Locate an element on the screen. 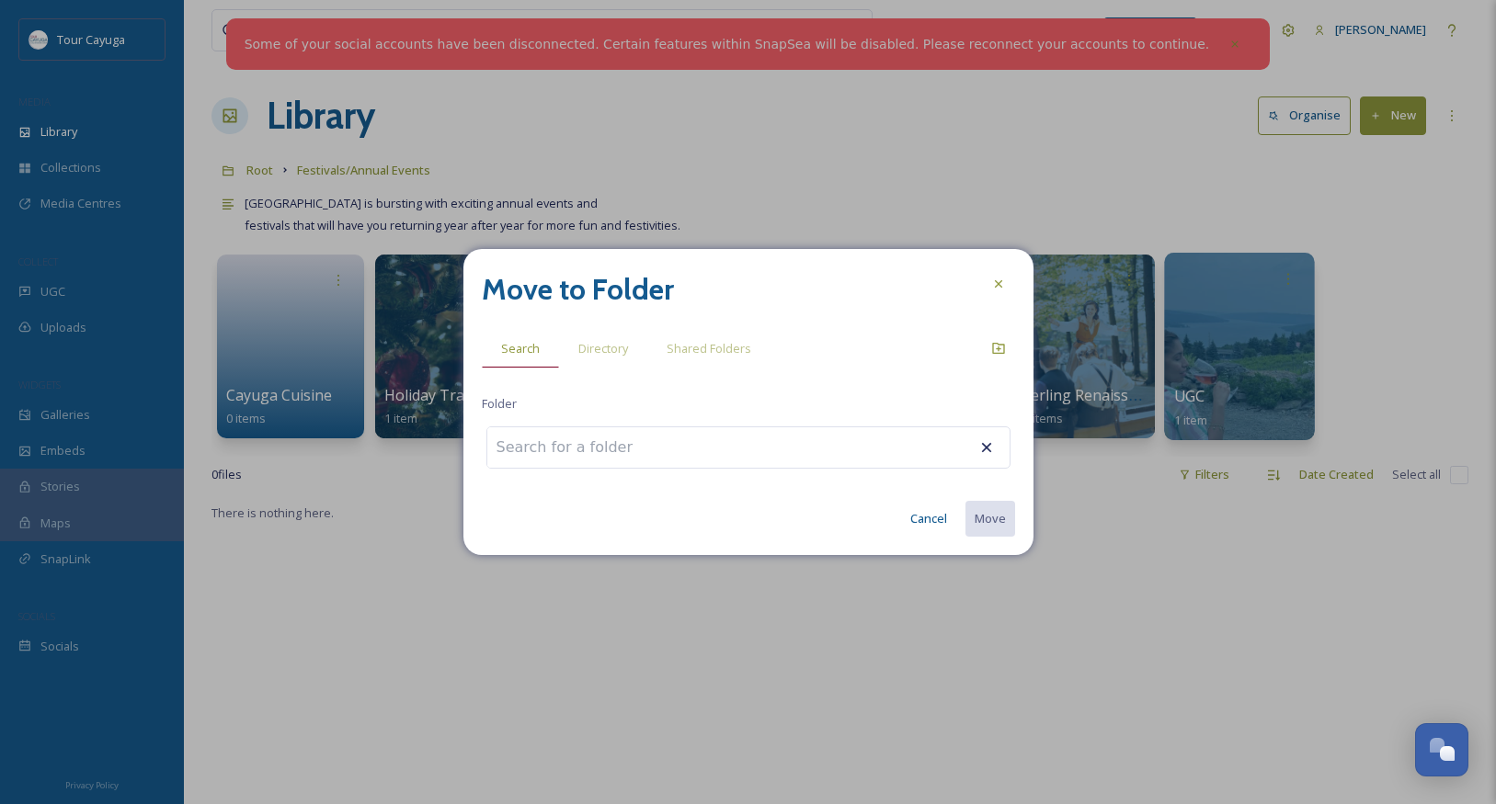 The width and height of the screenshot is (1496, 804). span: Search is located at coordinates (520, 348).